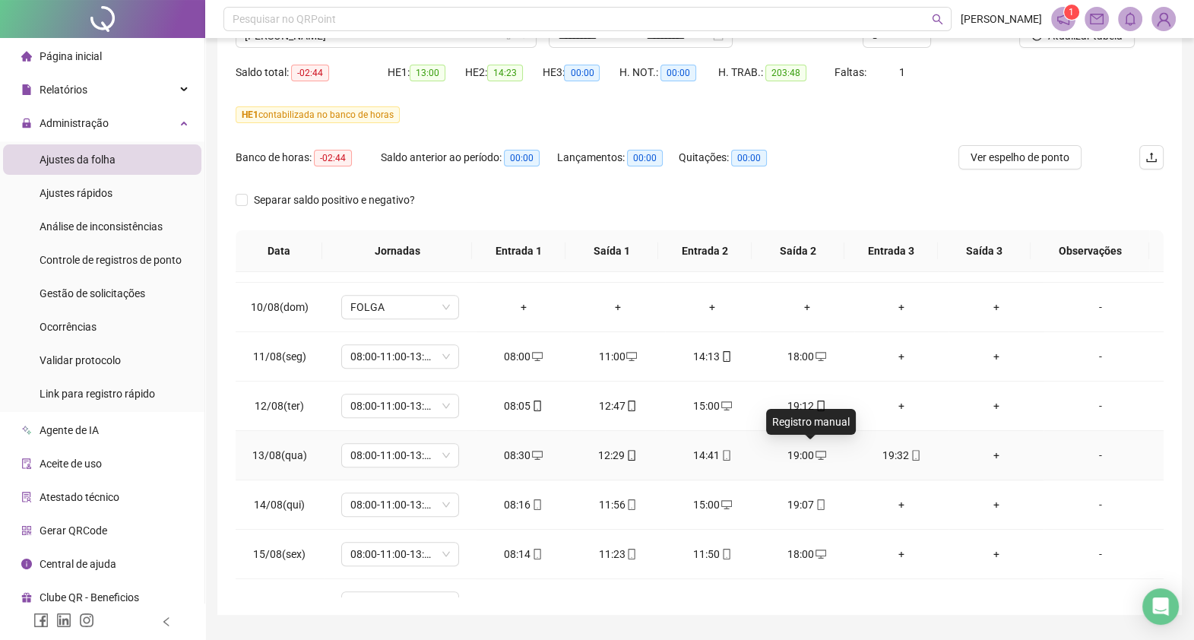 The height and width of the screenshot is (640, 1194). I want to click on div: 11:00, so click(618, 356).